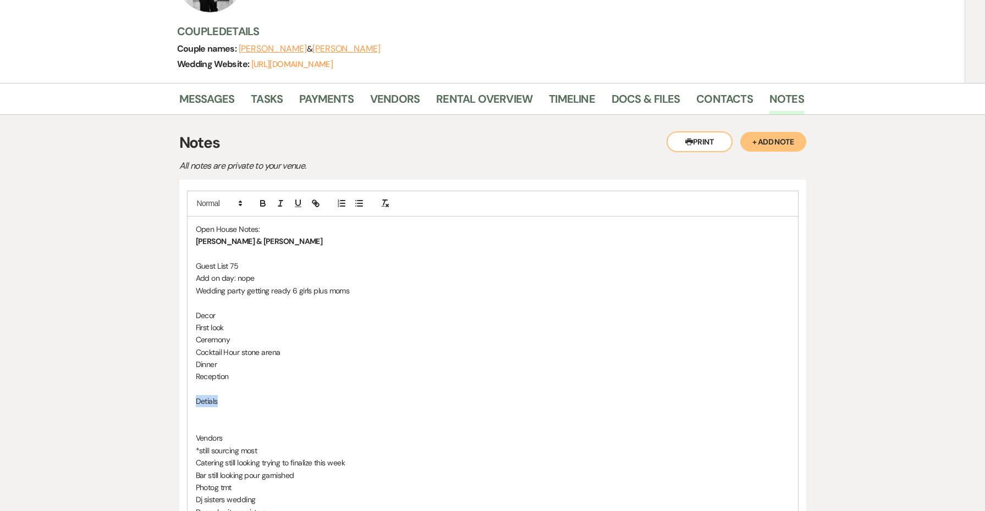  I want to click on a: Payments, so click(326, 102).